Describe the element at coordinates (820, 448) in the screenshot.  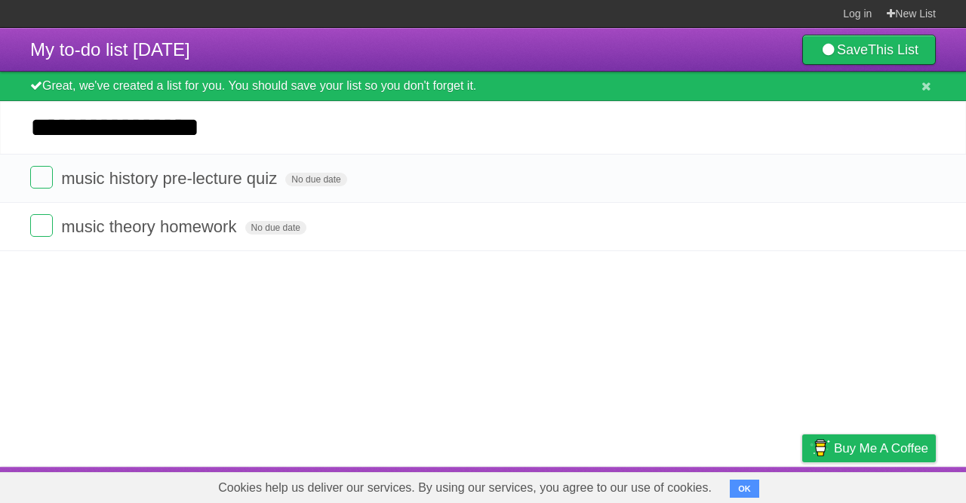
I see `img: Buy me a coffee` at that location.